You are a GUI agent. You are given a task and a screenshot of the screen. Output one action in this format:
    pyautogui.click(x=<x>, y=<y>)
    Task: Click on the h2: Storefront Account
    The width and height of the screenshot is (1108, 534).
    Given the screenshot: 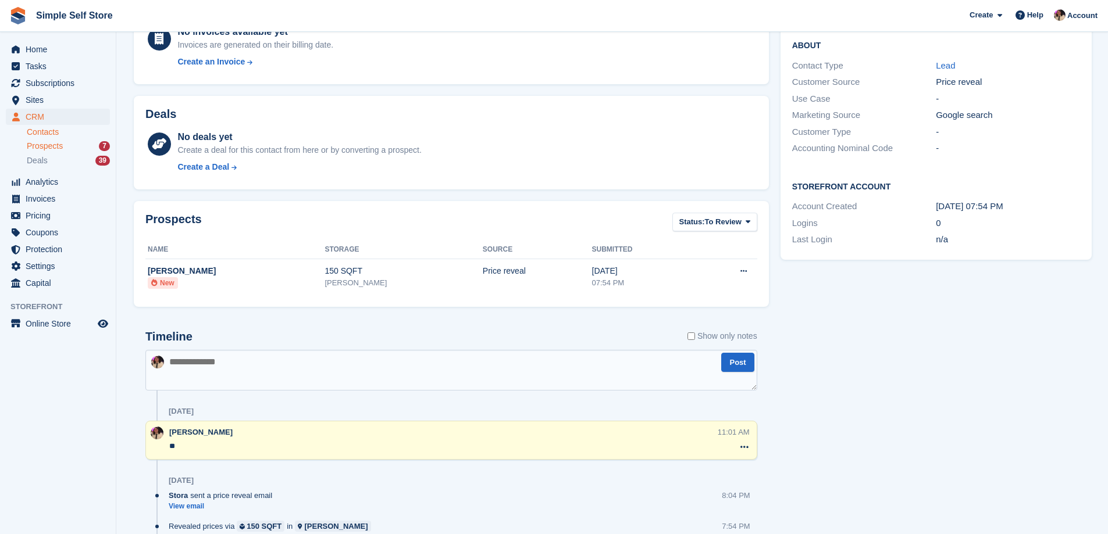 What is the action you would take?
    pyautogui.click(x=936, y=186)
    